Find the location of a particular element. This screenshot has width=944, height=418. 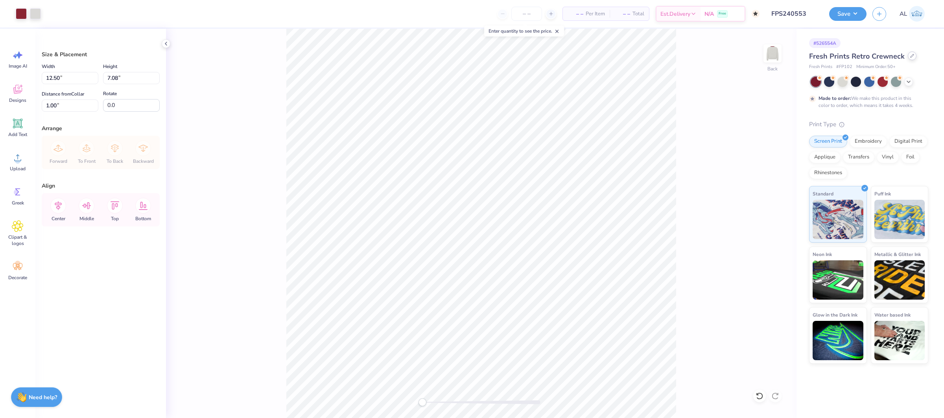

img: Angela Legaspi is located at coordinates (917, 14).